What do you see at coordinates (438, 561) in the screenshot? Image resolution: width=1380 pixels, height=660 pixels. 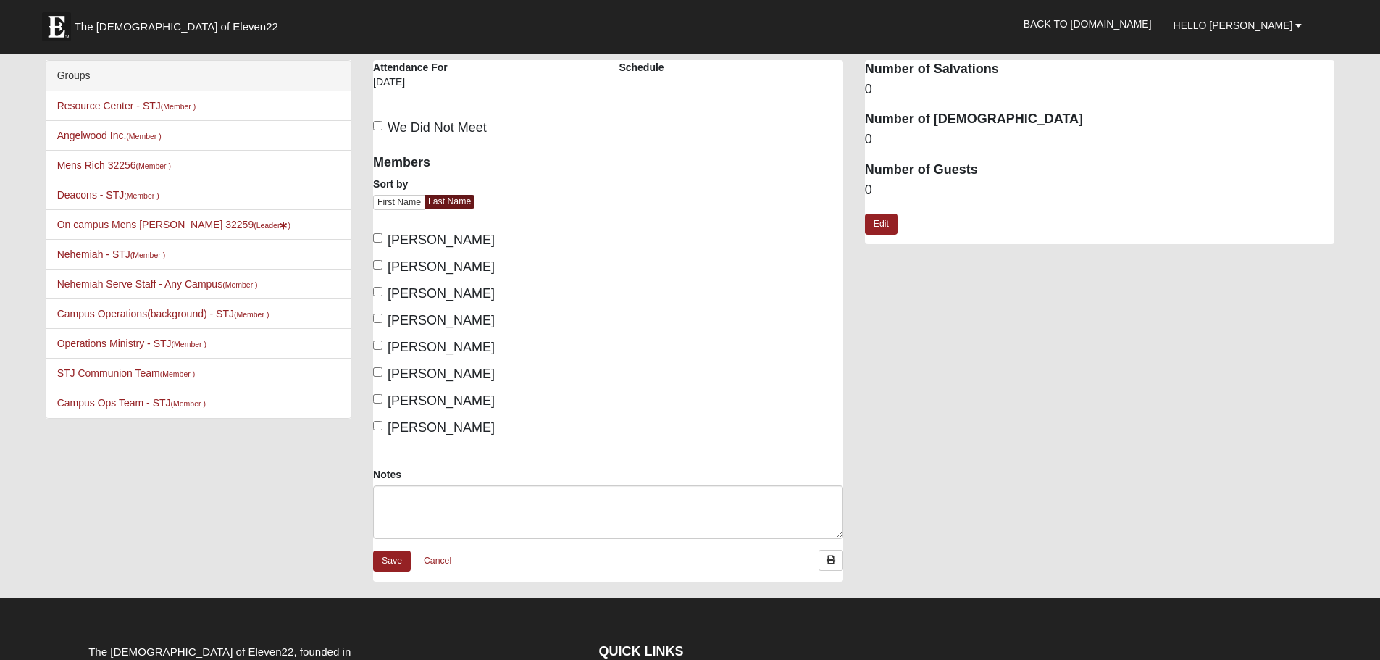 I see `a: Cancel` at bounding box center [438, 561].